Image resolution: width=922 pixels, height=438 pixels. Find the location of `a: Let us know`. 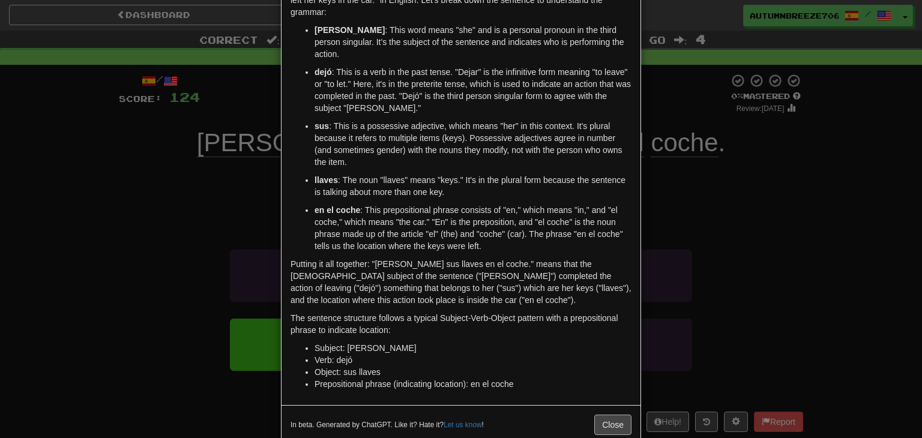

a: Let us know is located at coordinates (462, 425).